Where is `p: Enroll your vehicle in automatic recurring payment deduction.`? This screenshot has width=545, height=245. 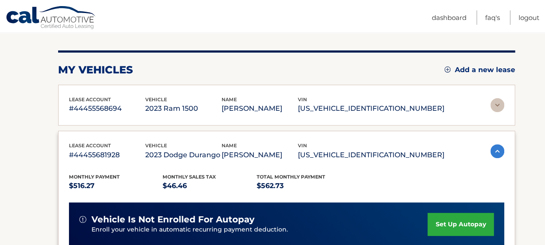 p: Enroll your vehicle in automatic recurring payment deduction. is located at coordinates (260, 229).